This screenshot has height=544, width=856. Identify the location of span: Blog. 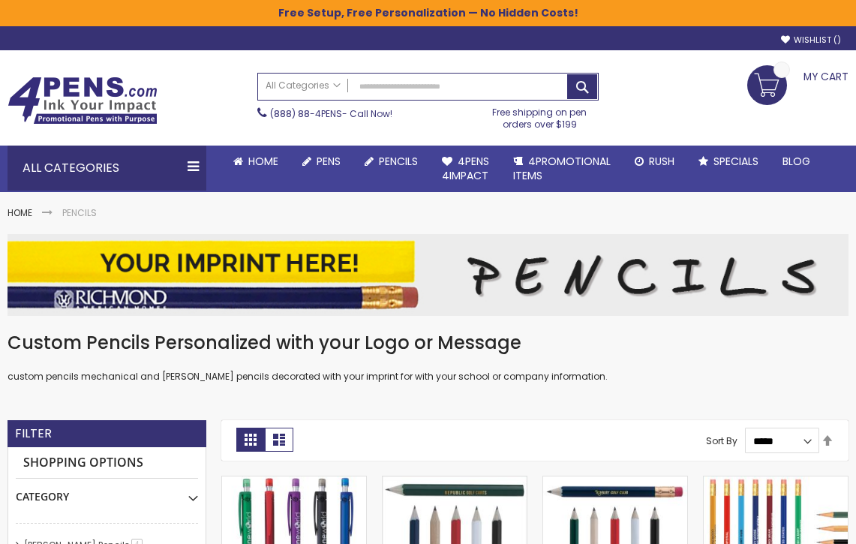
(796, 161).